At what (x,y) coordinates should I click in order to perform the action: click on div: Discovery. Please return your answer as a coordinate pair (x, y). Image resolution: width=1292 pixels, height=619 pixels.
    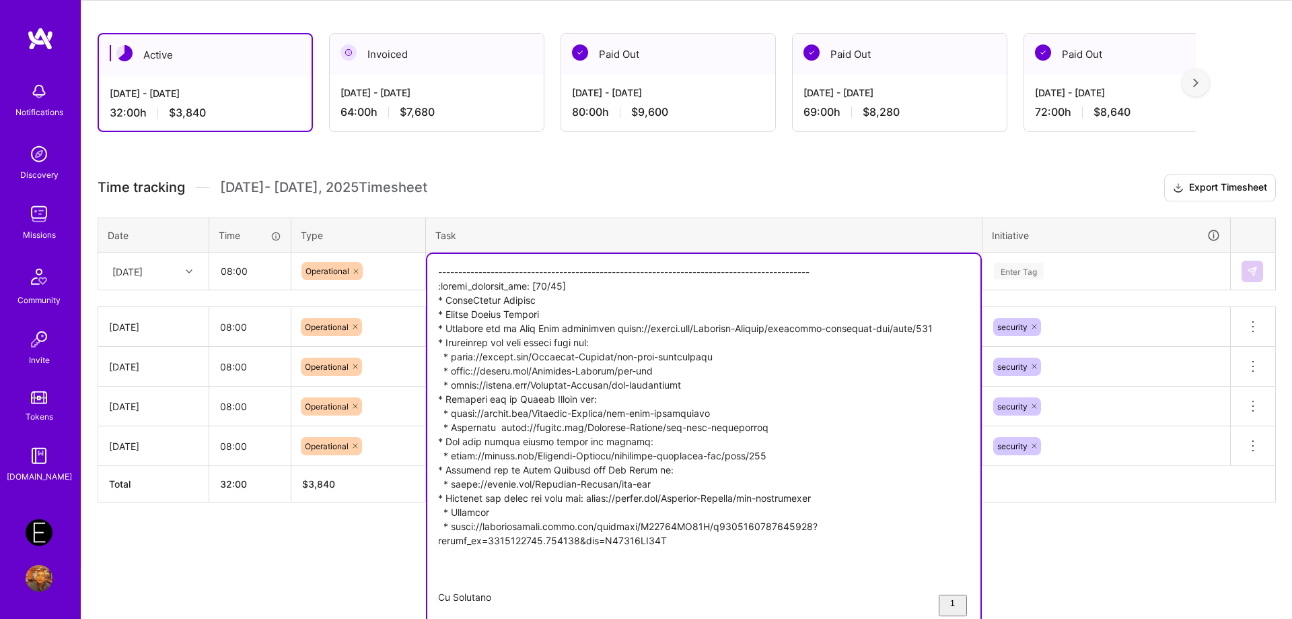
    Looking at the image, I should click on (39, 174).